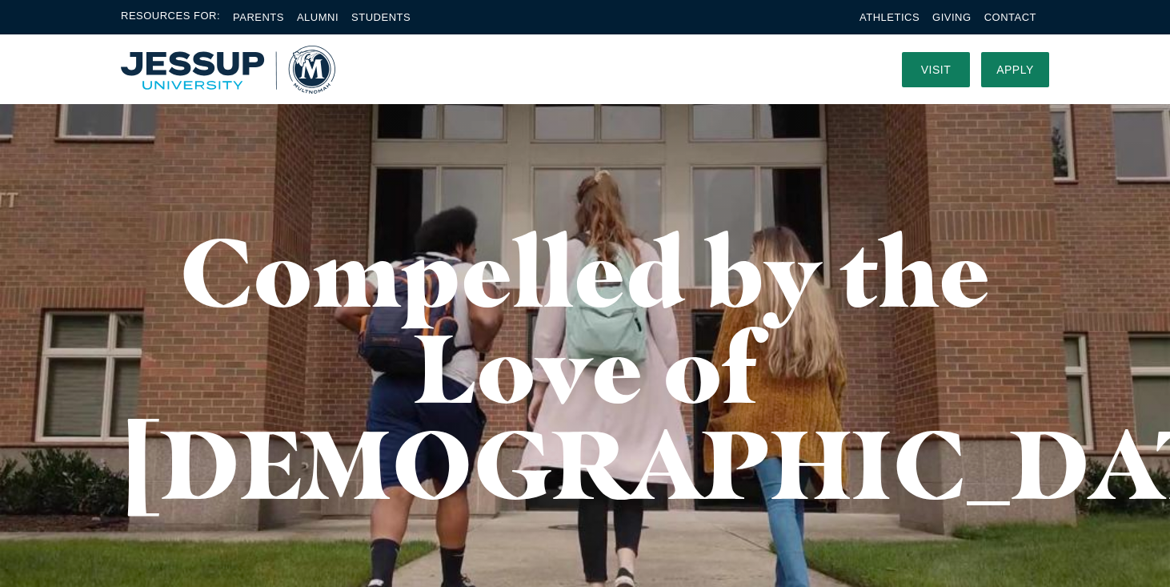 The height and width of the screenshot is (587, 1170). Describe the element at coordinates (228, 70) in the screenshot. I see `a: Home` at that location.